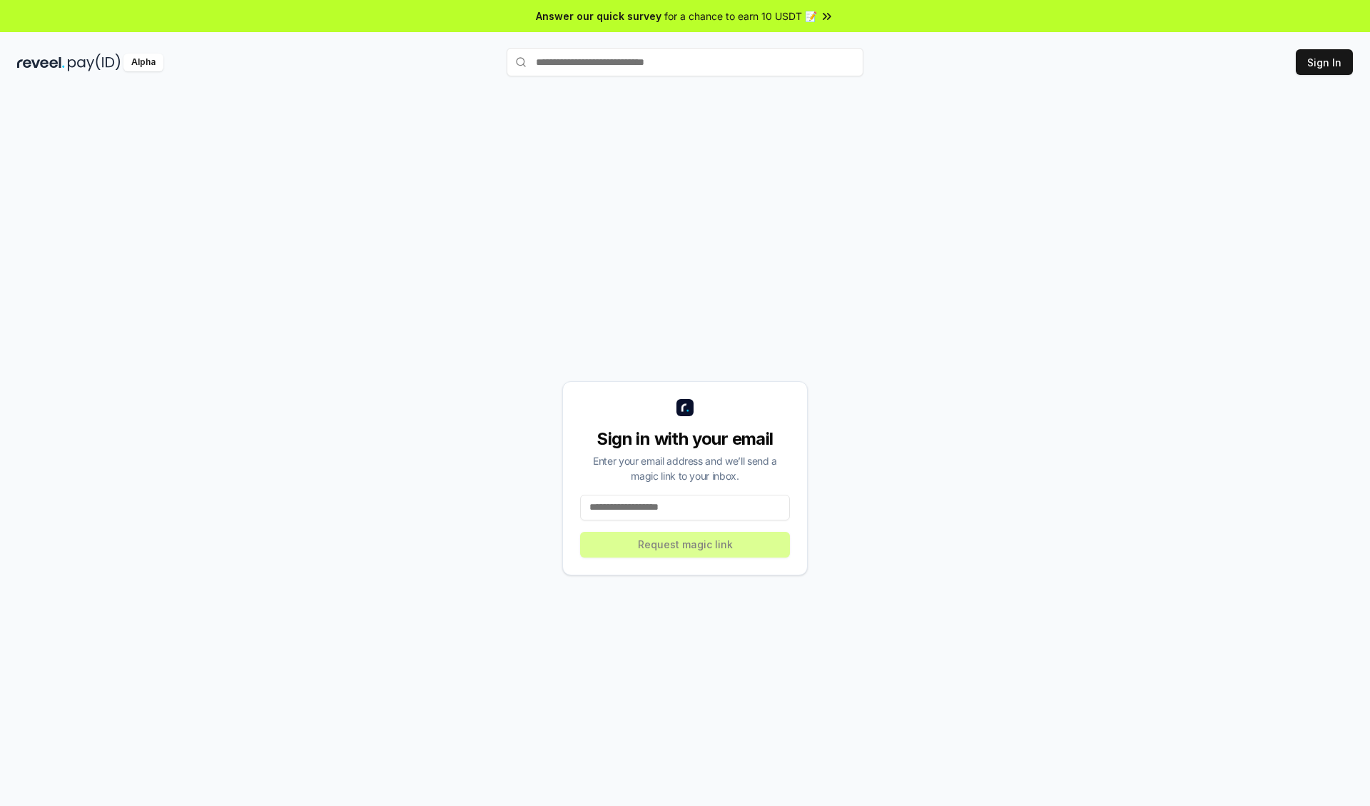  Describe the element at coordinates (599, 16) in the screenshot. I see `span: Answer our quick survey` at that location.